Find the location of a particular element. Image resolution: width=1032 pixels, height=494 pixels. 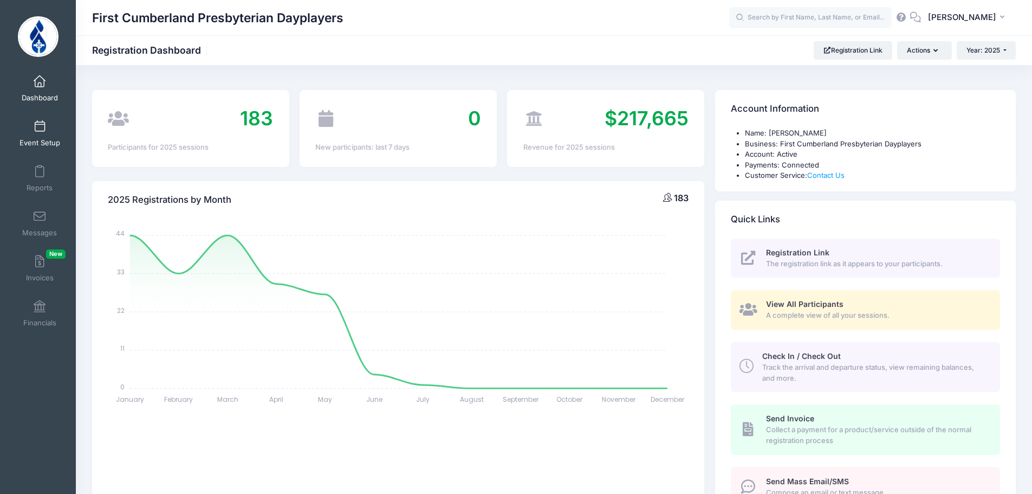

button: Actions is located at coordinates (925, 50).